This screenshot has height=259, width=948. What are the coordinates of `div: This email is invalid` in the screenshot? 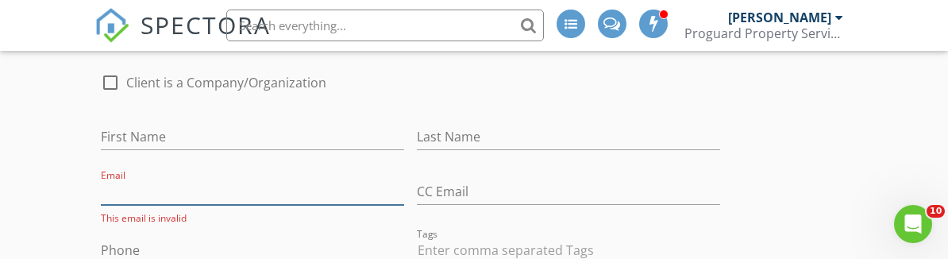 It's located at (252, 218).